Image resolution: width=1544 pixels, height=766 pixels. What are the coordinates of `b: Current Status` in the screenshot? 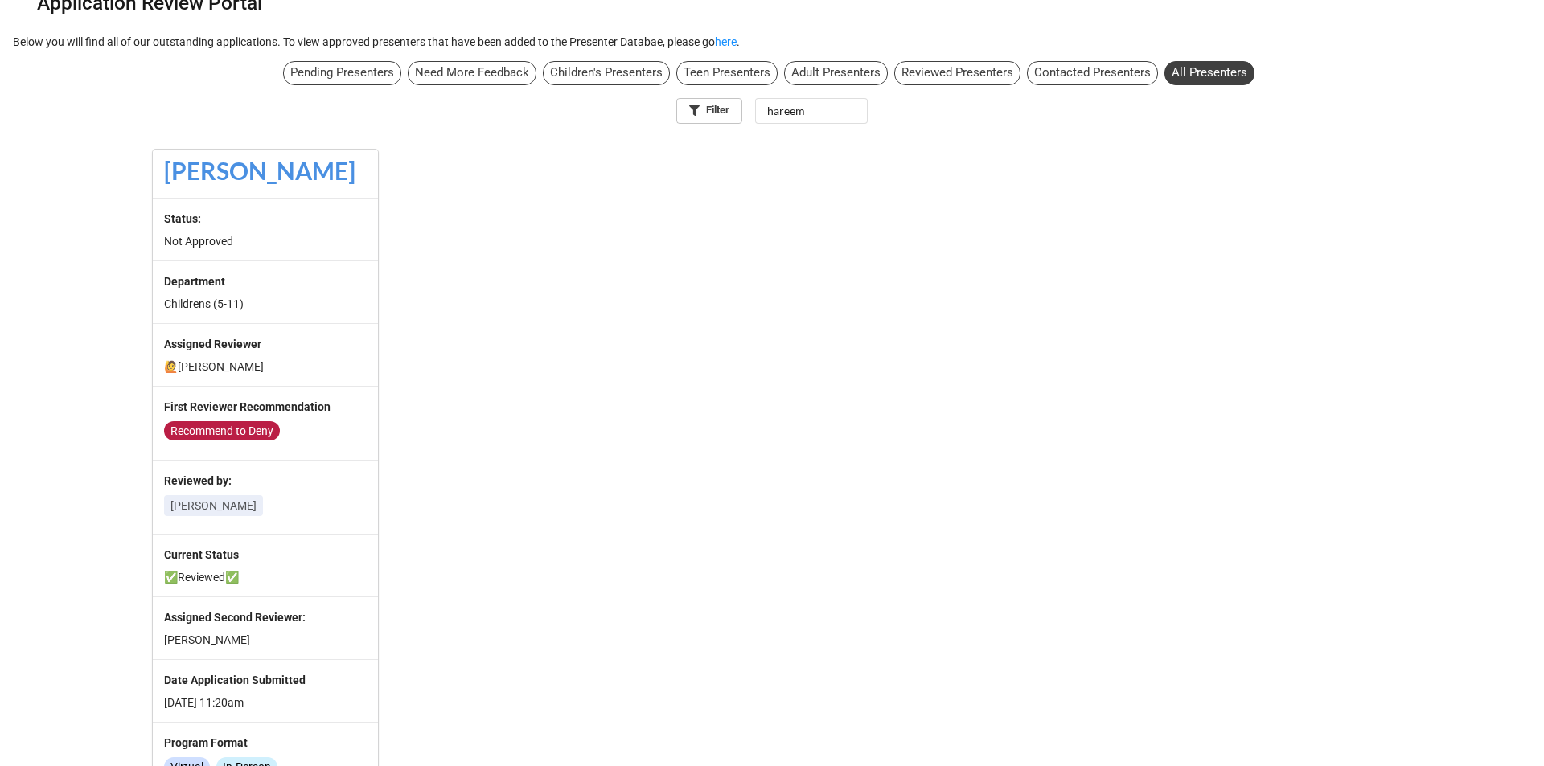 It's located at (201, 555).